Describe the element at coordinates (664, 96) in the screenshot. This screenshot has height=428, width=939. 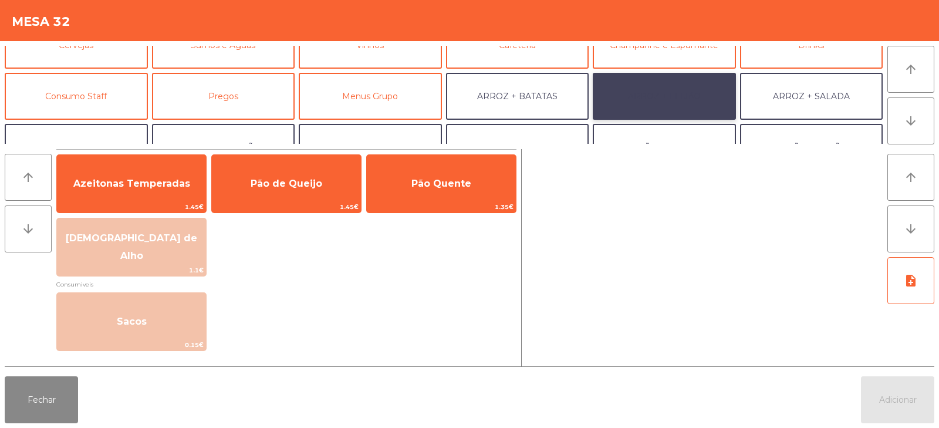
I see `button: ARROZ + FEIJÃO` at that location.